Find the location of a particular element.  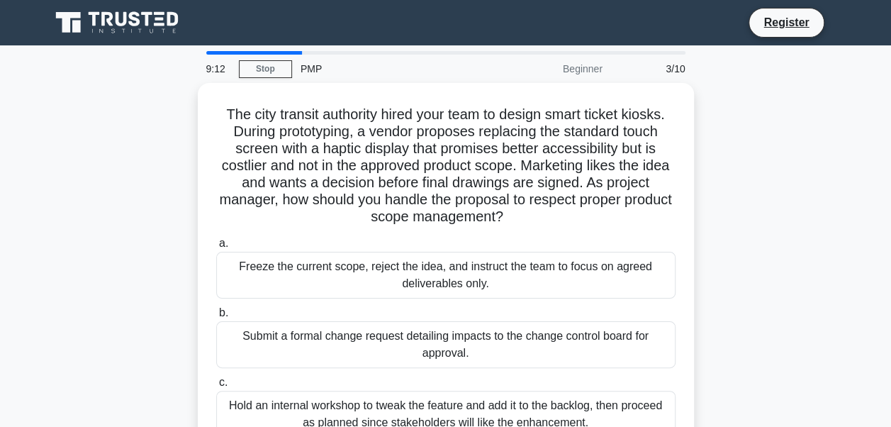

div: 9:12 is located at coordinates (218, 69).